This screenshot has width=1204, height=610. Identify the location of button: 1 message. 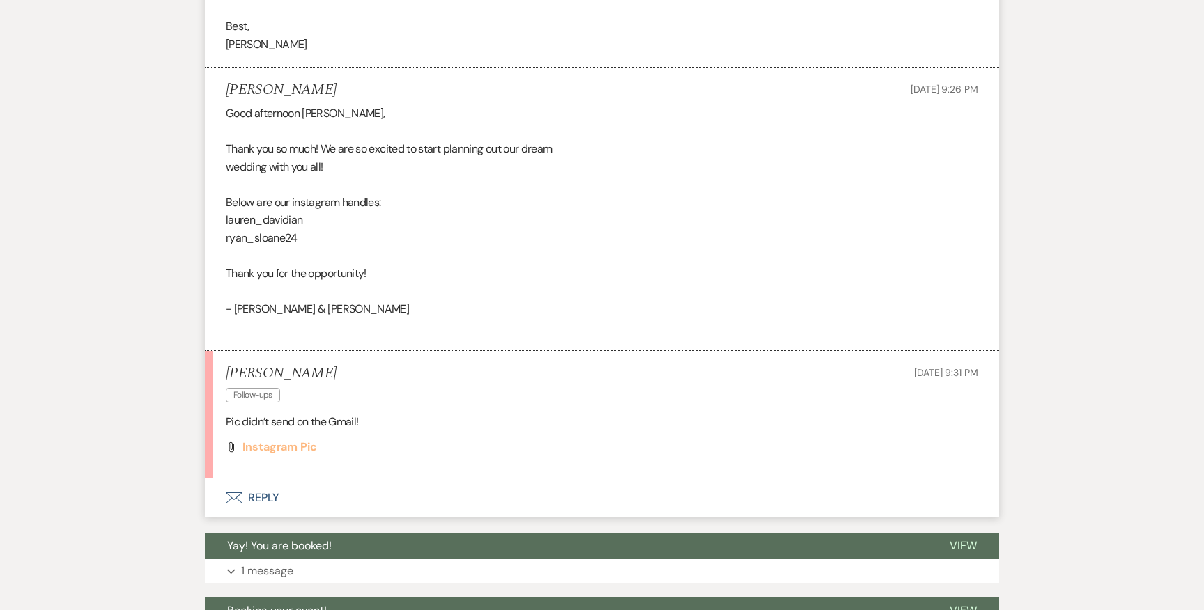
(602, 571).